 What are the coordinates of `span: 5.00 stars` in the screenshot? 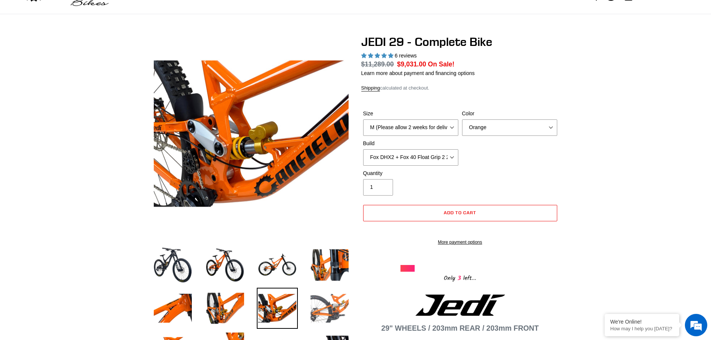 It's located at (378, 56).